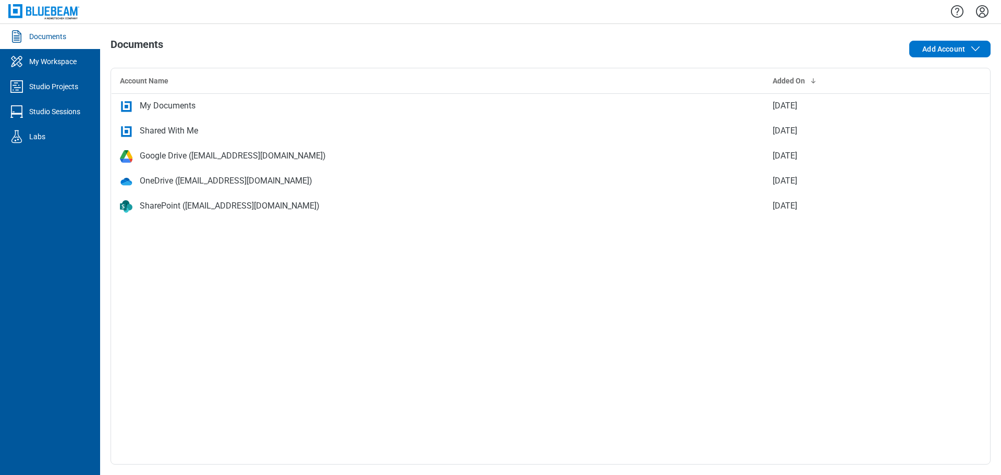 This screenshot has width=1001, height=475. Describe the element at coordinates (137, 47) in the screenshot. I see `h1: Documents` at that location.